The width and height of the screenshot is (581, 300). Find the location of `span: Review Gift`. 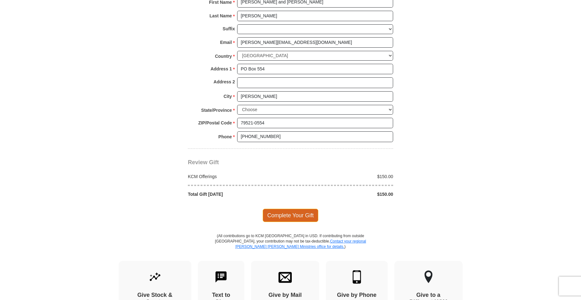

span: Review Gift is located at coordinates (203, 162).